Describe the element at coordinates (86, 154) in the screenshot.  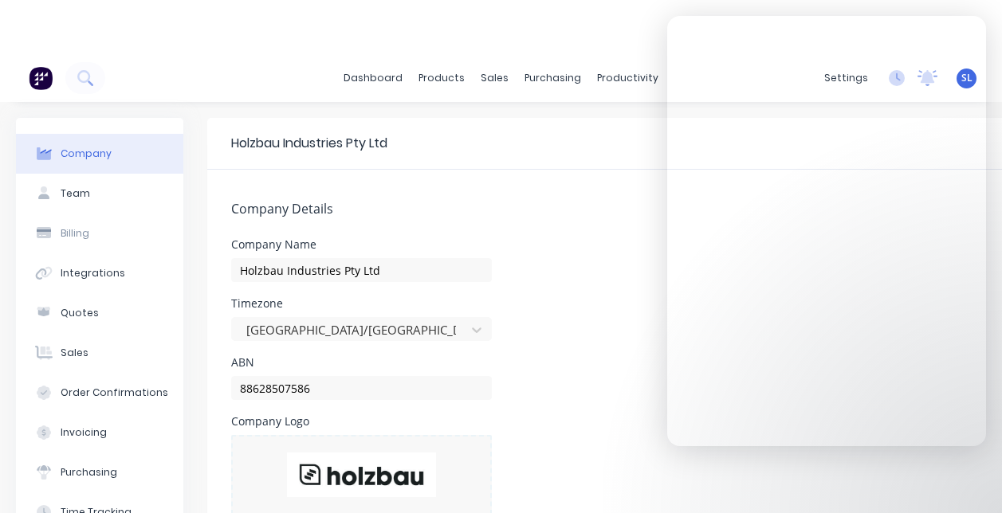
I see `div: Company` at that location.